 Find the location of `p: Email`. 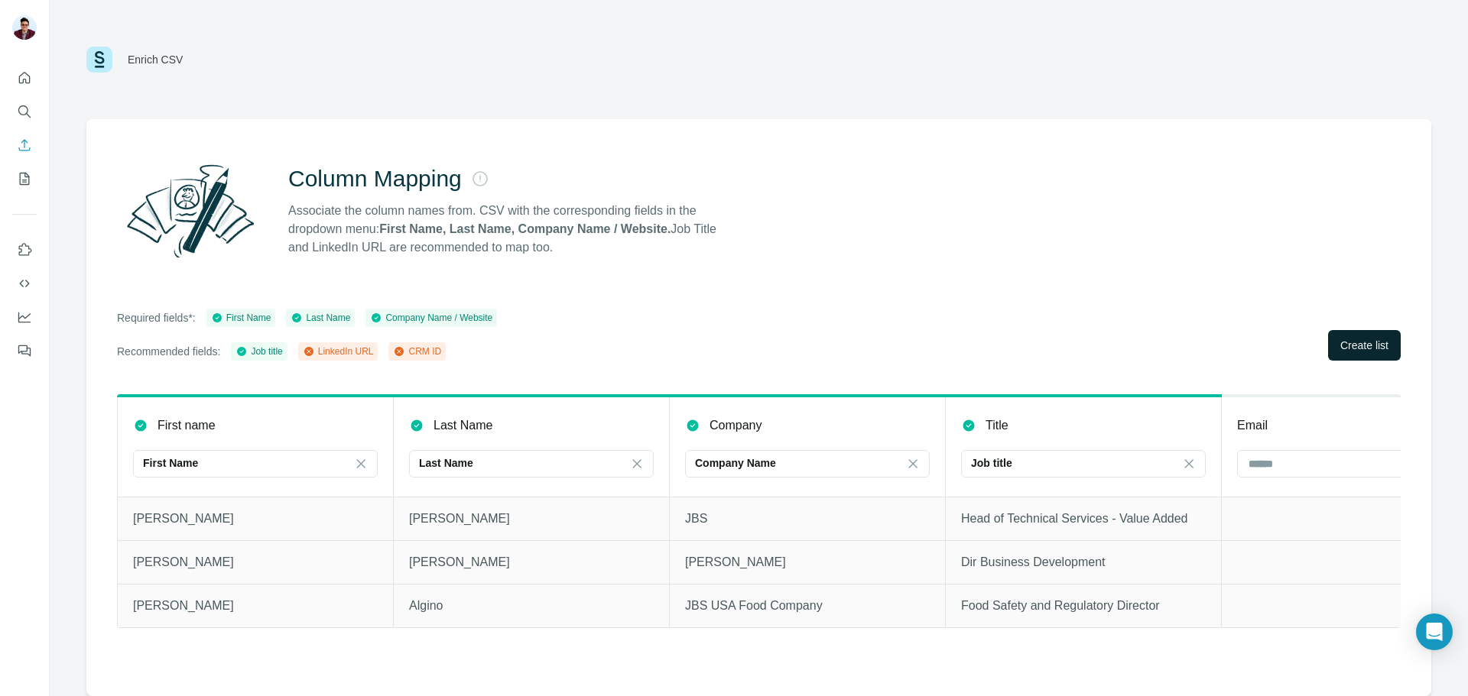

p: Email is located at coordinates (1252, 426).